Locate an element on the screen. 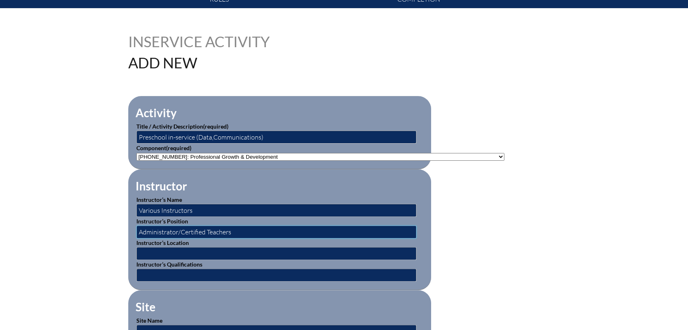 This screenshot has width=688, height=330. legend: Instructor is located at coordinates (161, 186).